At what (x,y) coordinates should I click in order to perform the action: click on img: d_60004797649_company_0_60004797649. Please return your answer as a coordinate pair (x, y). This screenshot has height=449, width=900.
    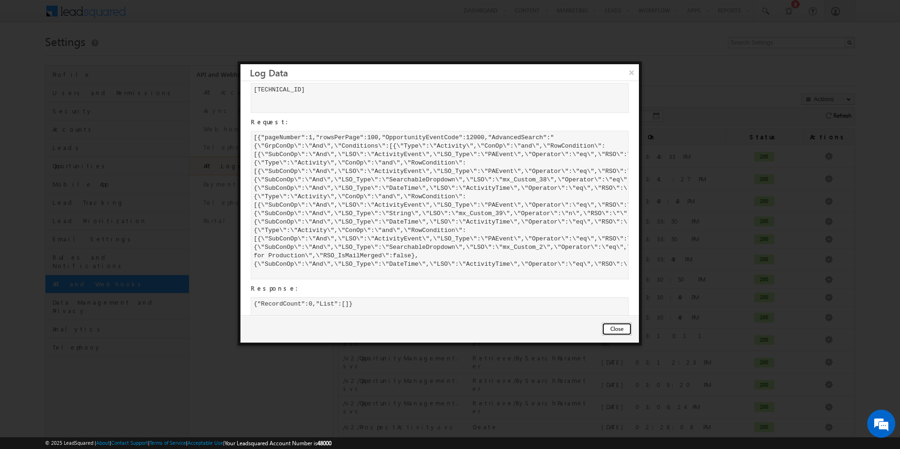
    Looking at the image, I should click on (28, 55).